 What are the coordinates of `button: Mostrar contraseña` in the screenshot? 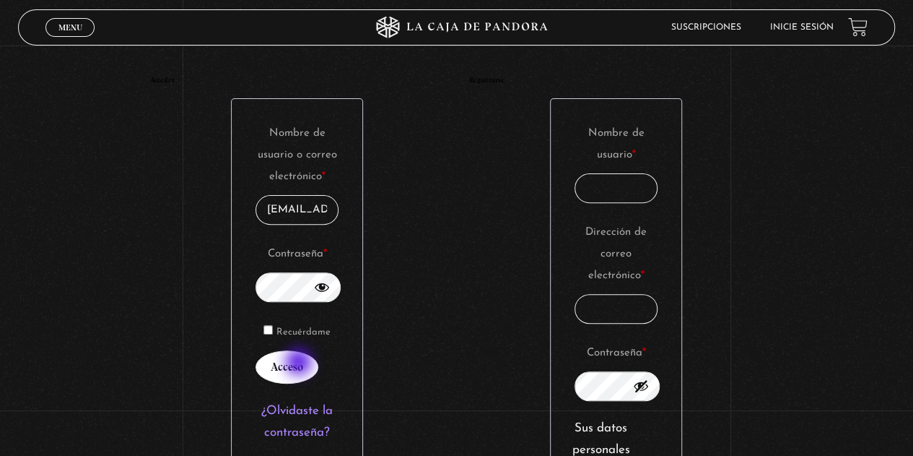 It's located at (641, 386).